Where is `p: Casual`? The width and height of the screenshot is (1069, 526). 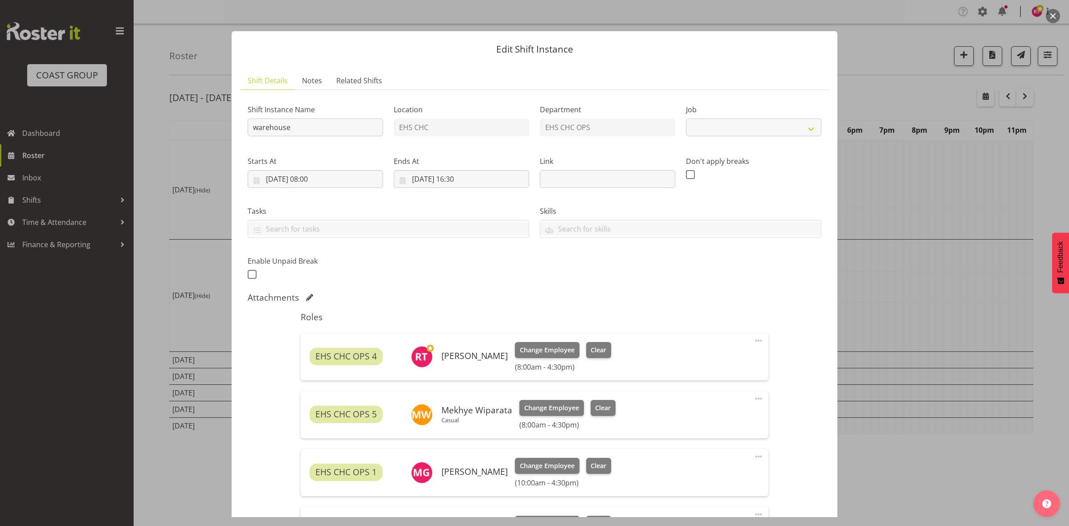 p: Casual is located at coordinates (476, 420).